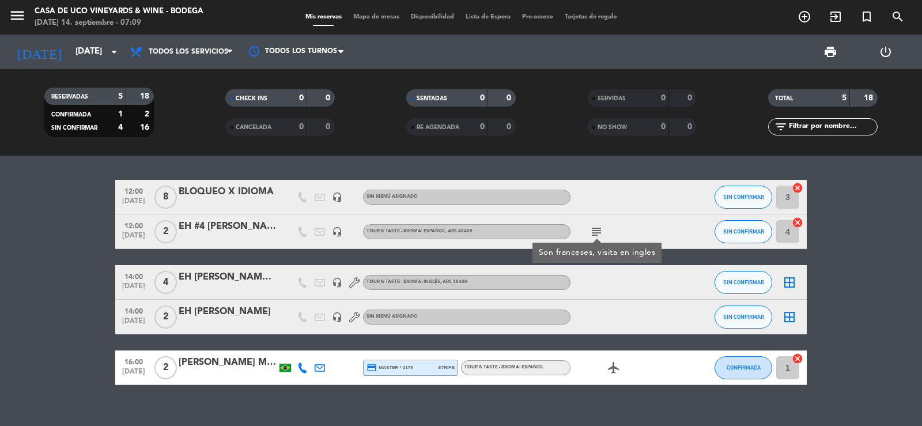 The image size is (922, 426). I want to click on i: power_settings_new, so click(885, 52).